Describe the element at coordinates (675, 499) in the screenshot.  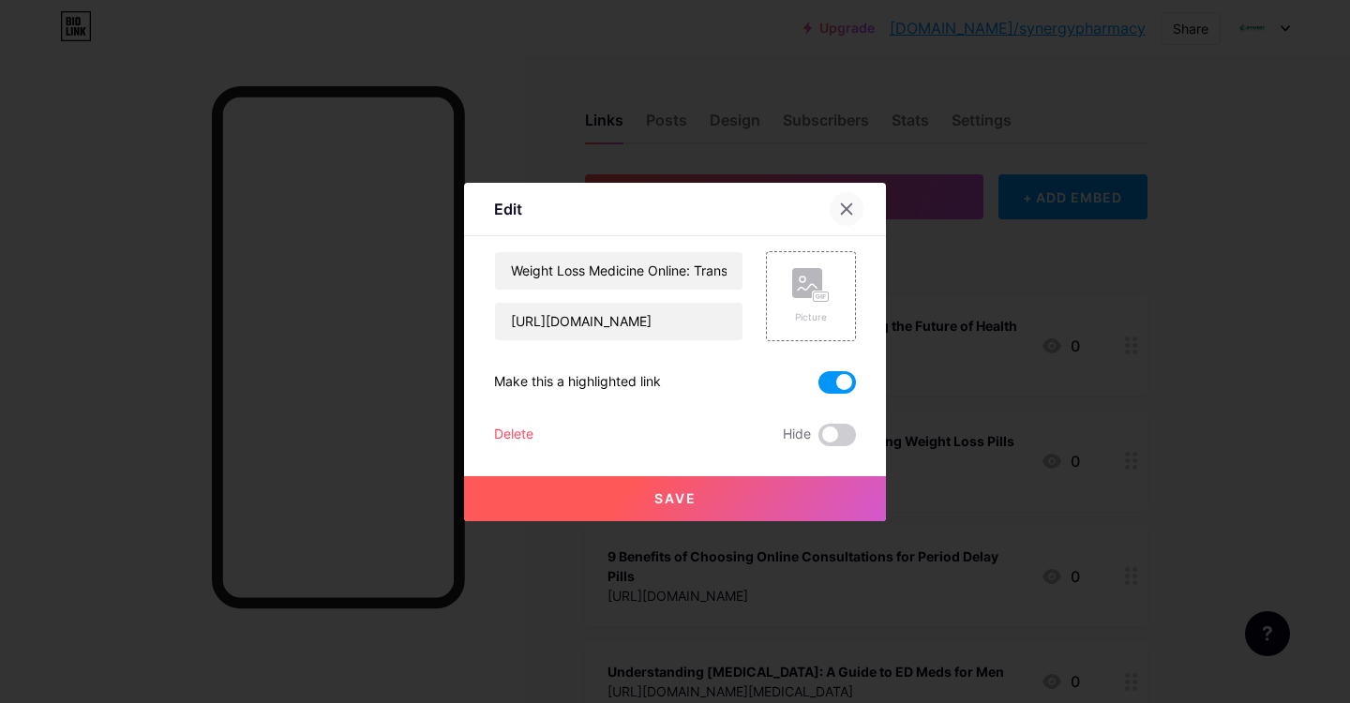
I see `button: Save` at that location.